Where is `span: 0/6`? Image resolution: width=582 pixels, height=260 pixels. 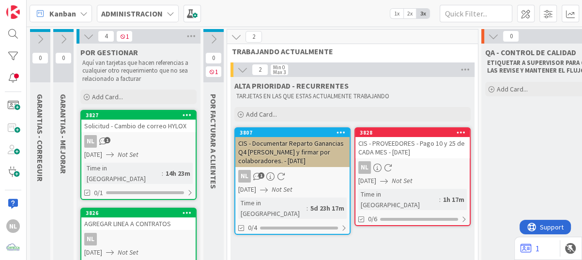
span: 0/6 is located at coordinates (373, 219).